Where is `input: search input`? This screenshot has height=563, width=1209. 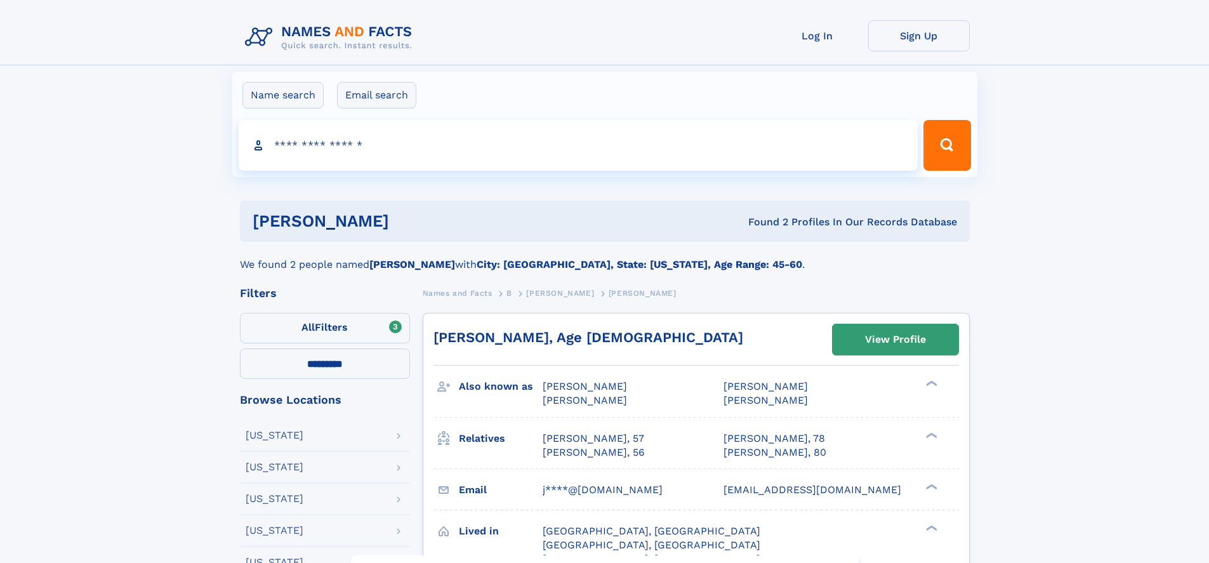 input: search input is located at coordinates (578, 145).